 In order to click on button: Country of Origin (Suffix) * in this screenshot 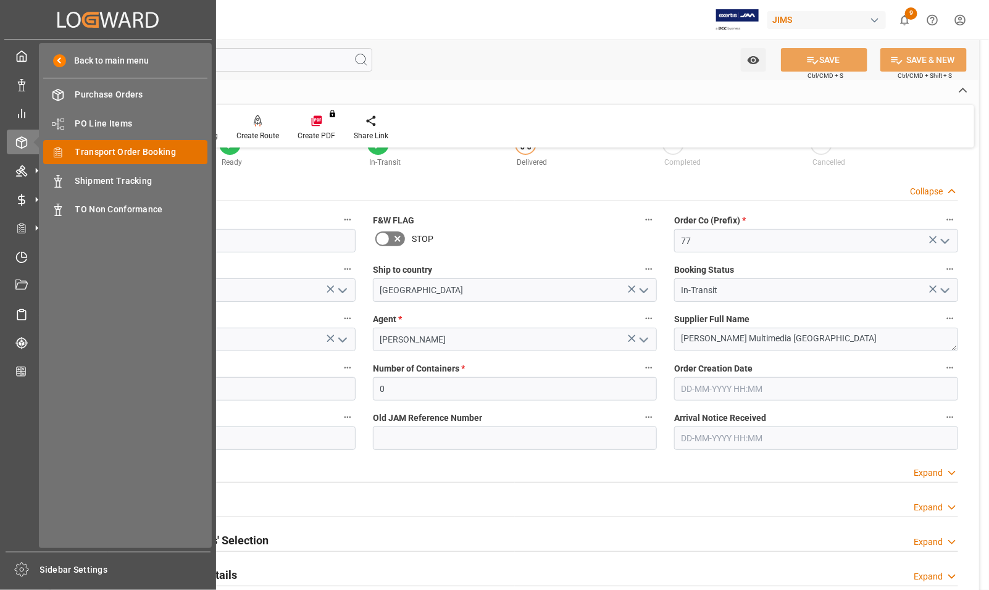, I will do `click(347, 269)`.